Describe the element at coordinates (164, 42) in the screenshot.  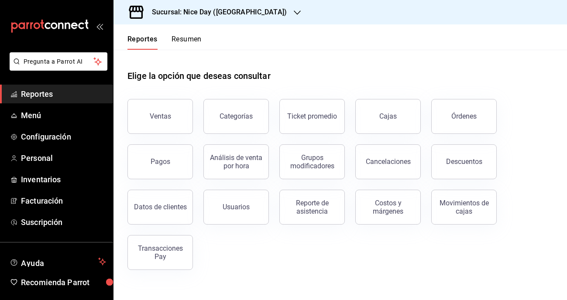
I see `div: navigation tabs` at that location.